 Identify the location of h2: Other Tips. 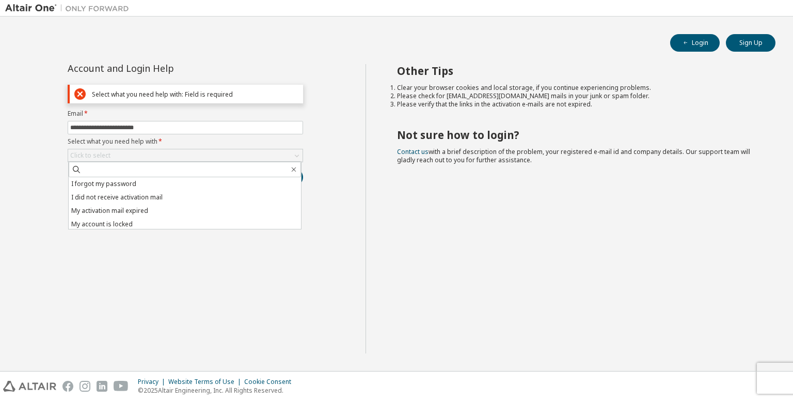
(577, 71).